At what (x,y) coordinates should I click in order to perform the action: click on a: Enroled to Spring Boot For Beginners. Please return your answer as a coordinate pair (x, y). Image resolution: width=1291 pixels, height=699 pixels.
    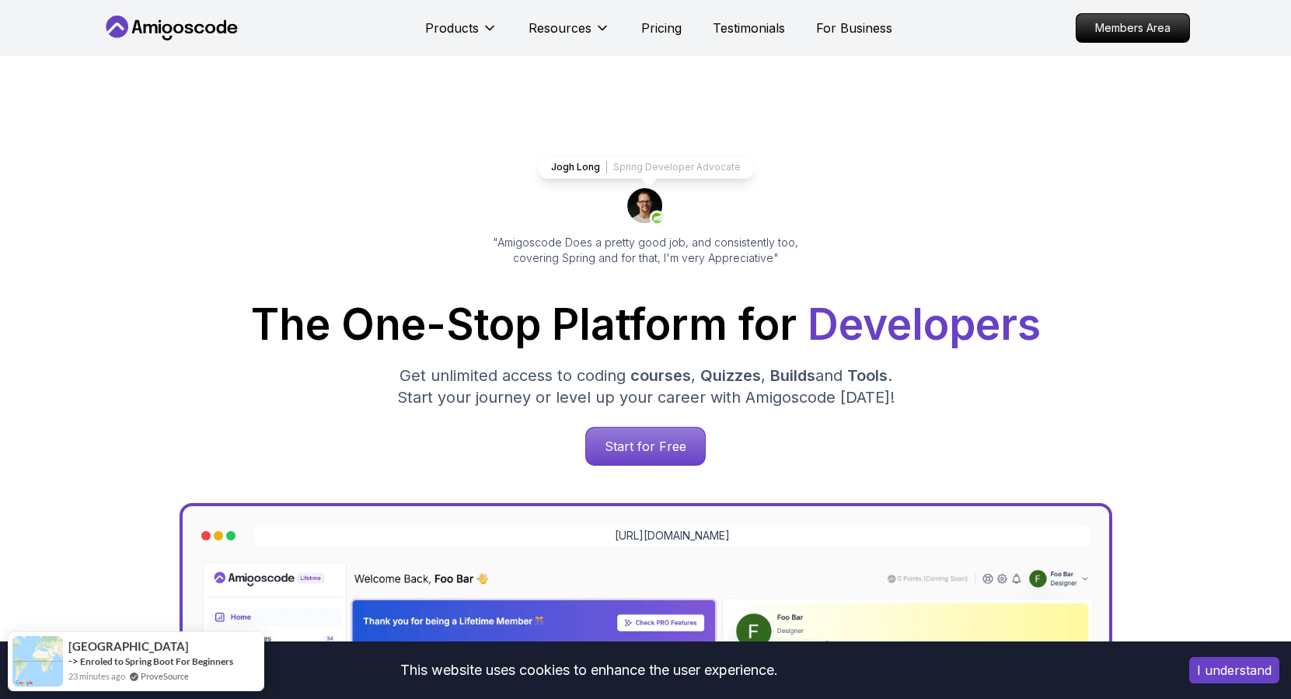
    Looking at the image, I should click on (156, 661).